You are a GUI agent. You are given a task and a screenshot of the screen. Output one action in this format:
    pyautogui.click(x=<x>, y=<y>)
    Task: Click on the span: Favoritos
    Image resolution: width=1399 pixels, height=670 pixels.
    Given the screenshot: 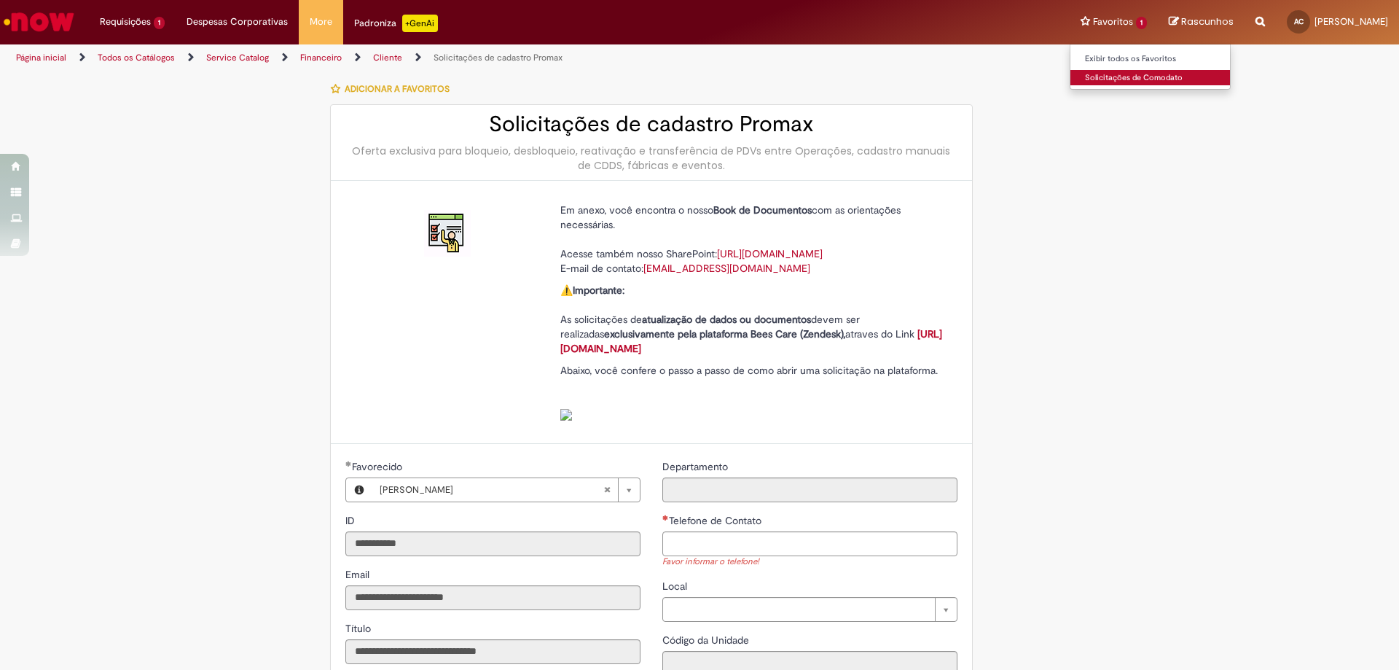 What is the action you would take?
    pyautogui.click(x=1113, y=22)
    